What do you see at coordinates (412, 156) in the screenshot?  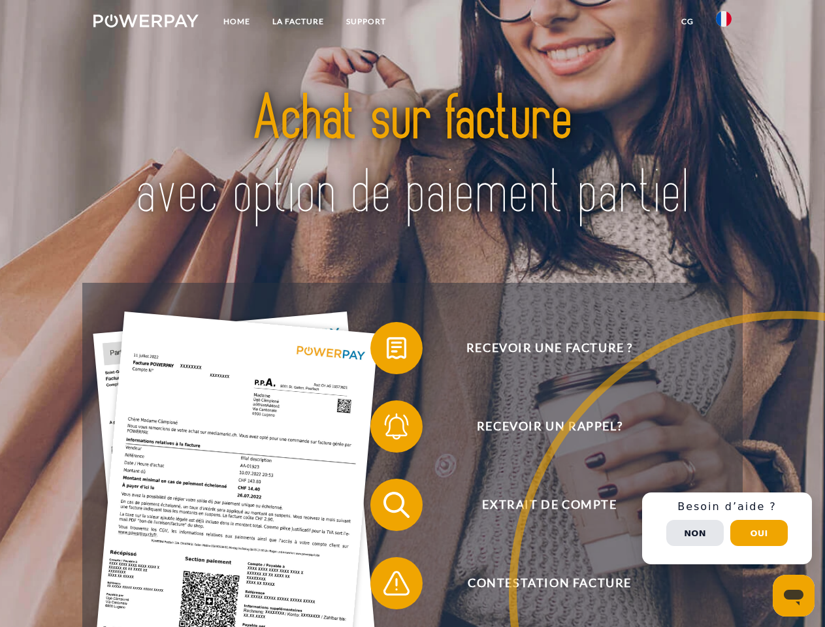 I see `img: title-powerpay_fr.svg` at bounding box center [412, 156].